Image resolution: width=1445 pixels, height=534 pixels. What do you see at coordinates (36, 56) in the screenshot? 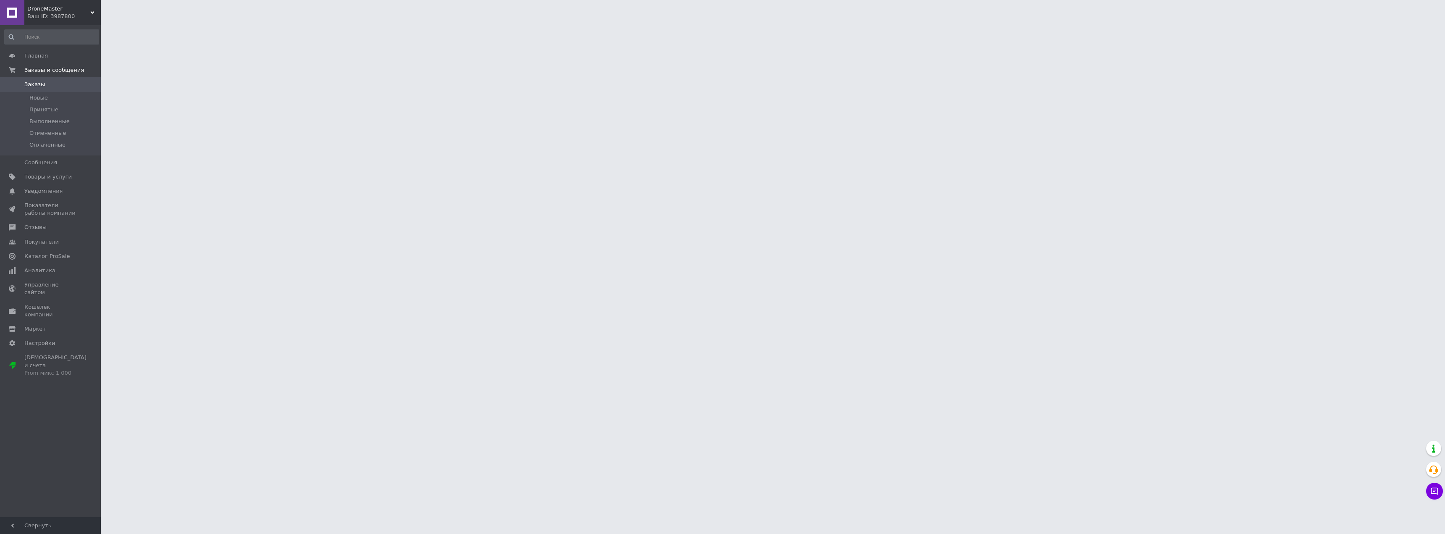
I see `span: Главная` at bounding box center [36, 56].